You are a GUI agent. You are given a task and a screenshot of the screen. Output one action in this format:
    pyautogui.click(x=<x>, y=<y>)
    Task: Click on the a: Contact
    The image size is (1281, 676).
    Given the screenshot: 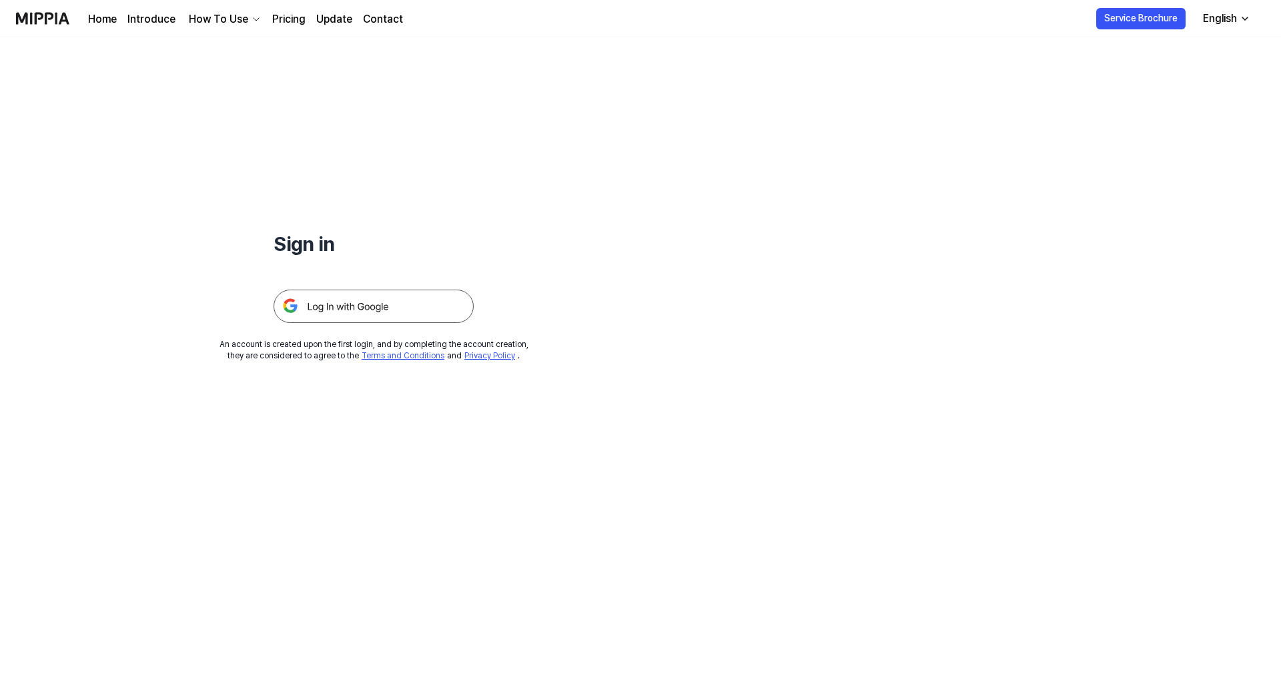 What is the action you would take?
    pyautogui.click(x=383, y=19)
    